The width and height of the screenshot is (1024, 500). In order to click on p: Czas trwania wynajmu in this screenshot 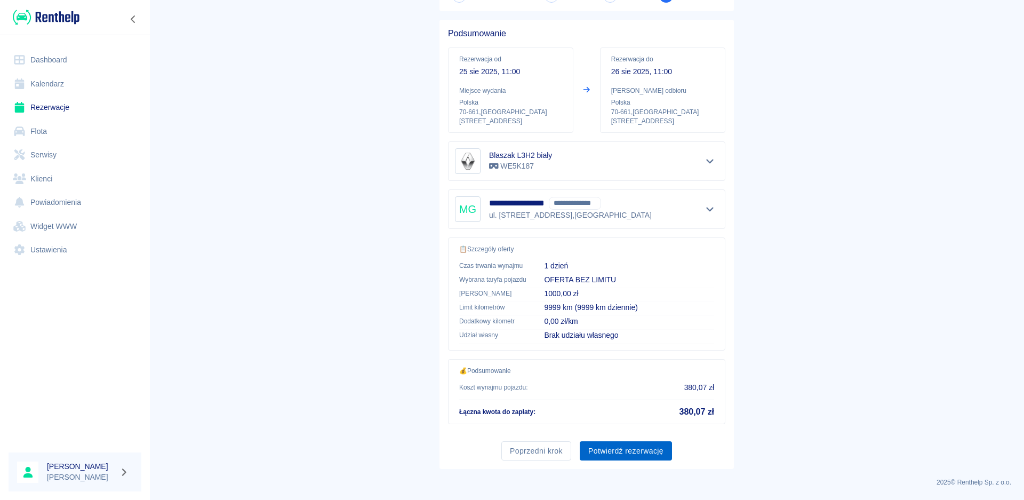, I will do `click(493, 266)`.